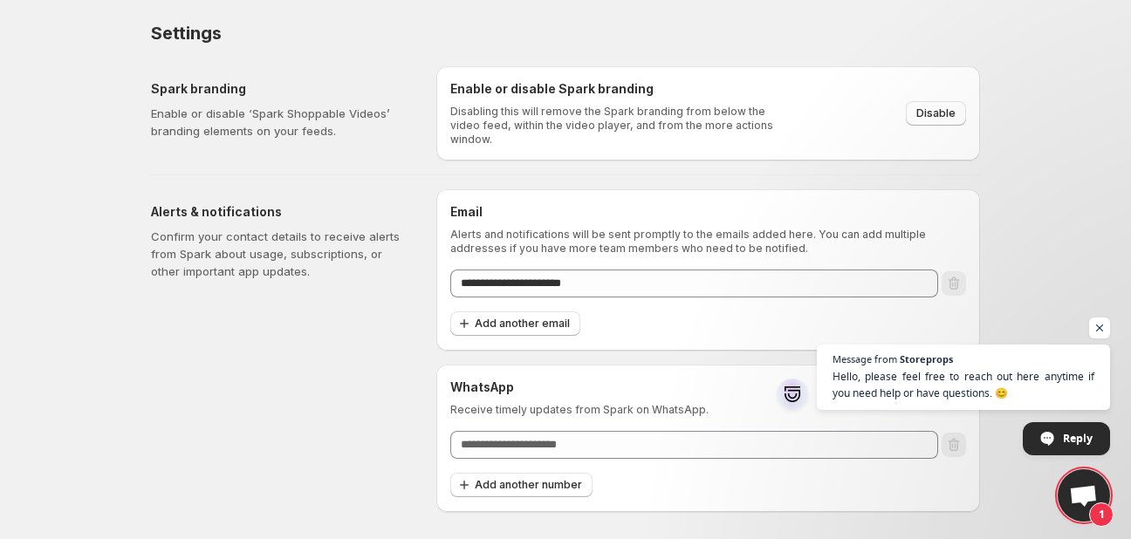 The width and height of the screenshot is (1131, 539). What do you see at coordinates (186, 33) in the screenshot?
I see `span: Settings` at bounding box center [186, 33].